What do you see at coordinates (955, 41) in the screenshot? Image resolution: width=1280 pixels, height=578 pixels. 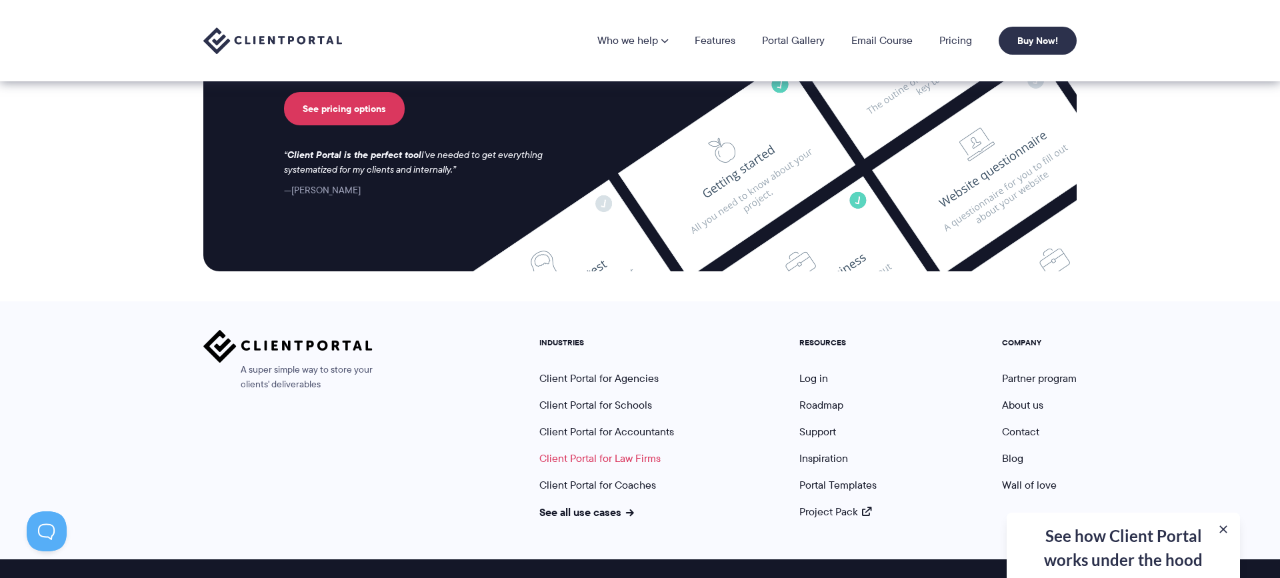 I see `a: Pricing` at bounding box center [955, 41].